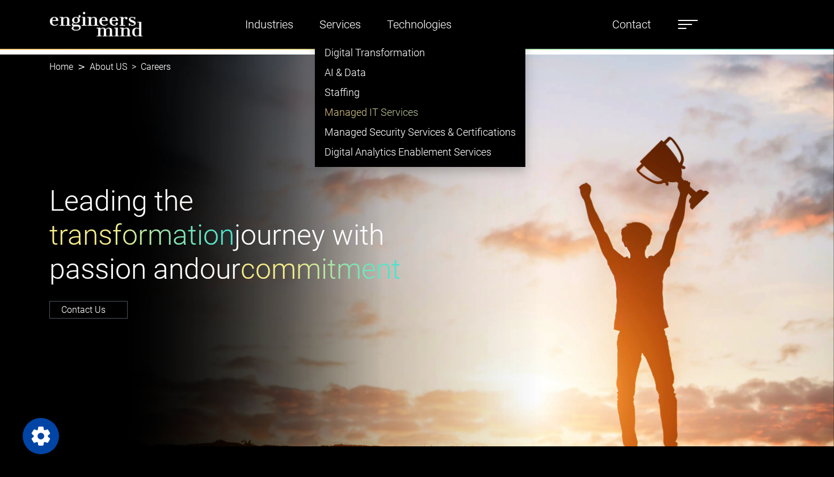  Describe the element at coordinates (340, 24) in the screenshot. I see `a: Services` at that location.